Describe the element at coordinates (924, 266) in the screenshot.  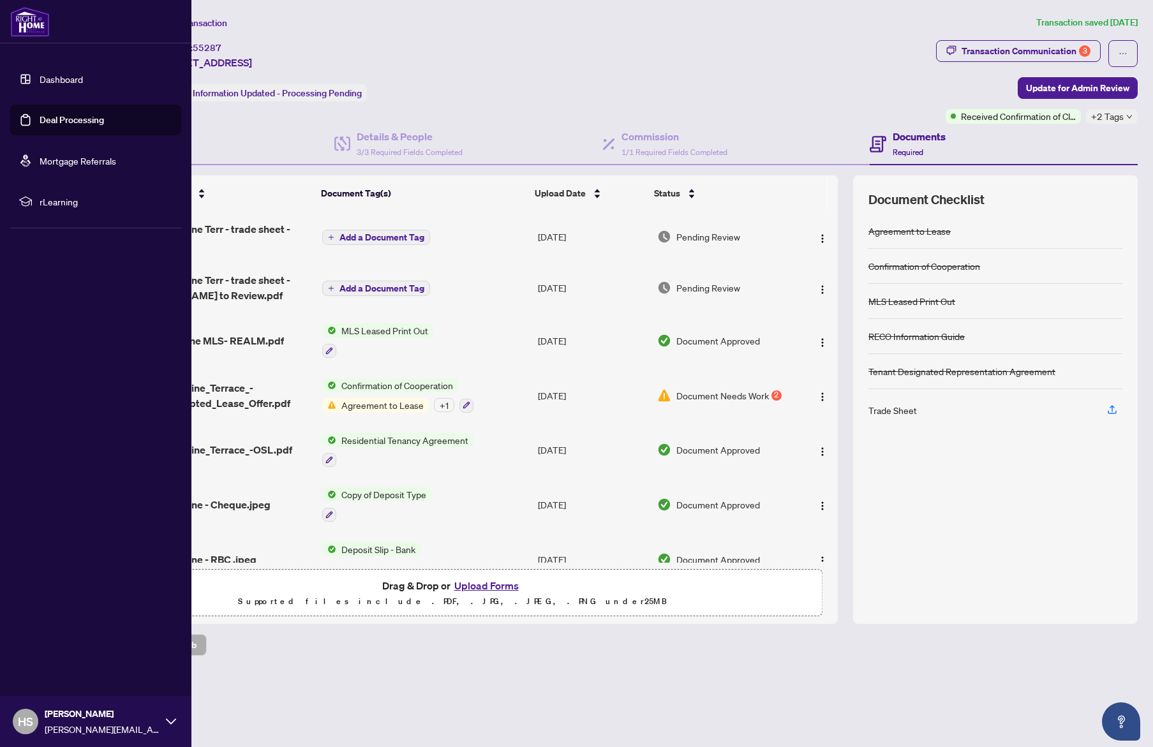
I see `div: Confirmation of Cooperation` at that location.